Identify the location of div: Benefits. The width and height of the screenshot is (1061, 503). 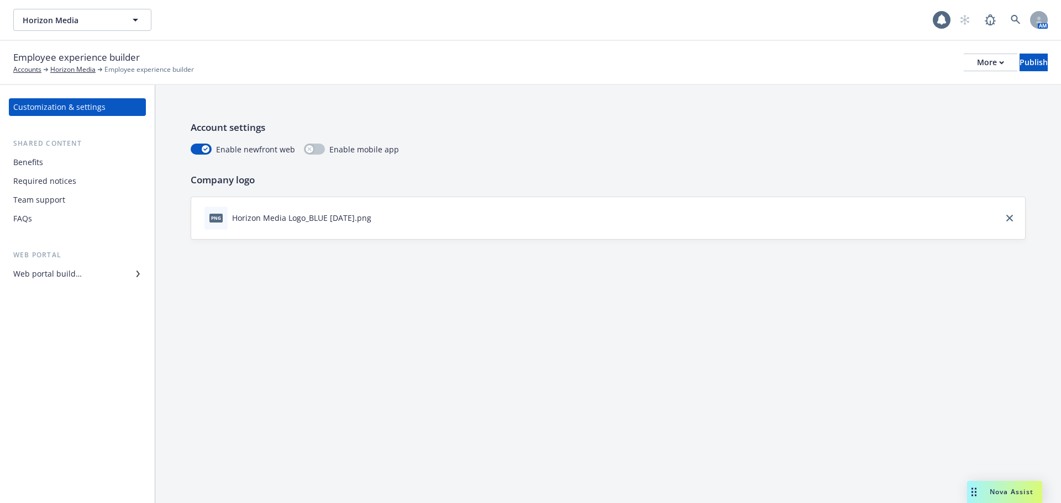
(28, 162).